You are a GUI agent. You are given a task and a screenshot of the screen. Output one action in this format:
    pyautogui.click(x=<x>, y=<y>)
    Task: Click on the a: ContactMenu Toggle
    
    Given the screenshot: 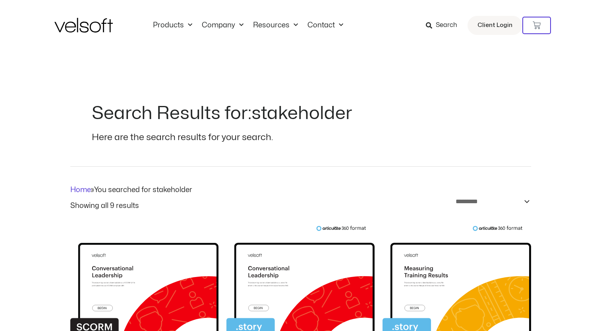 What is the action you would take?
    pyautogui.click(x=326, y=25)
    